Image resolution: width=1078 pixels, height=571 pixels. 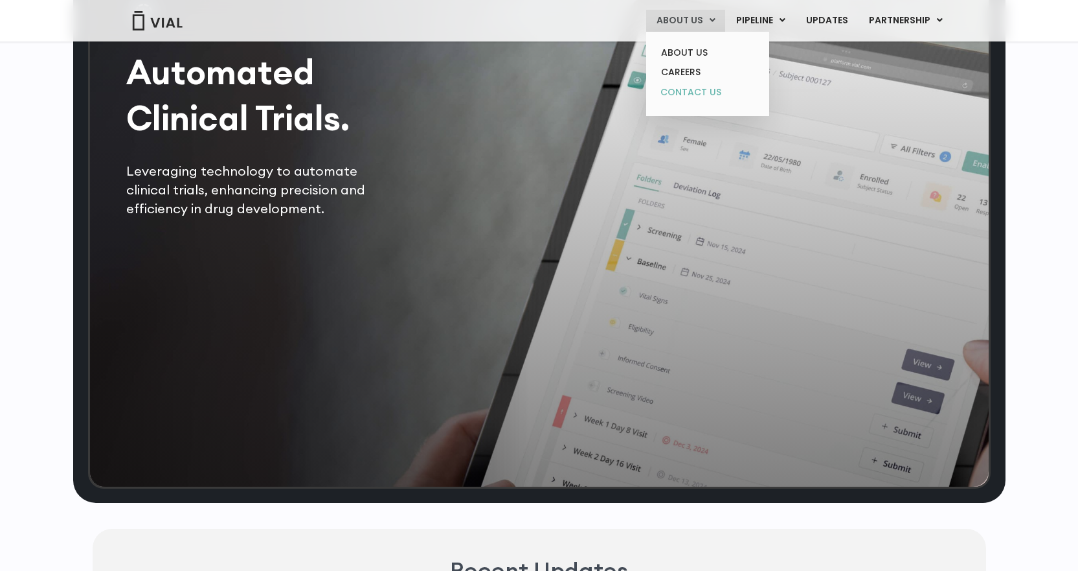 I want to click on a: UPDATES, so click(x=827, y=21).